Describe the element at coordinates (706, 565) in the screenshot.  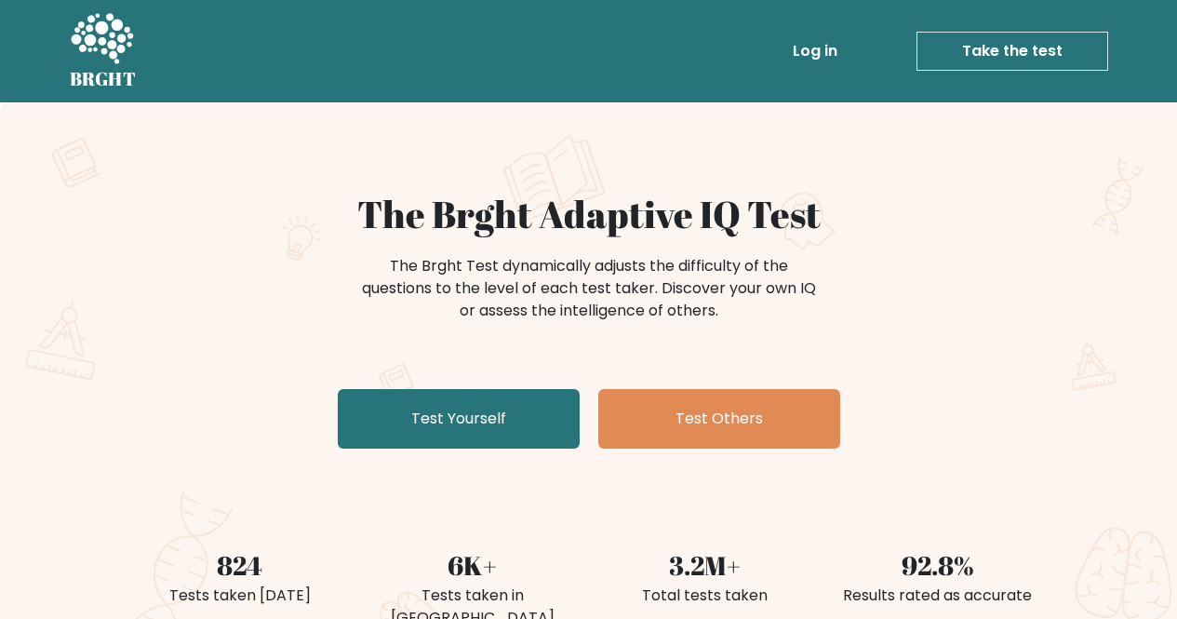
I see `div: 3.2M+` at that location.